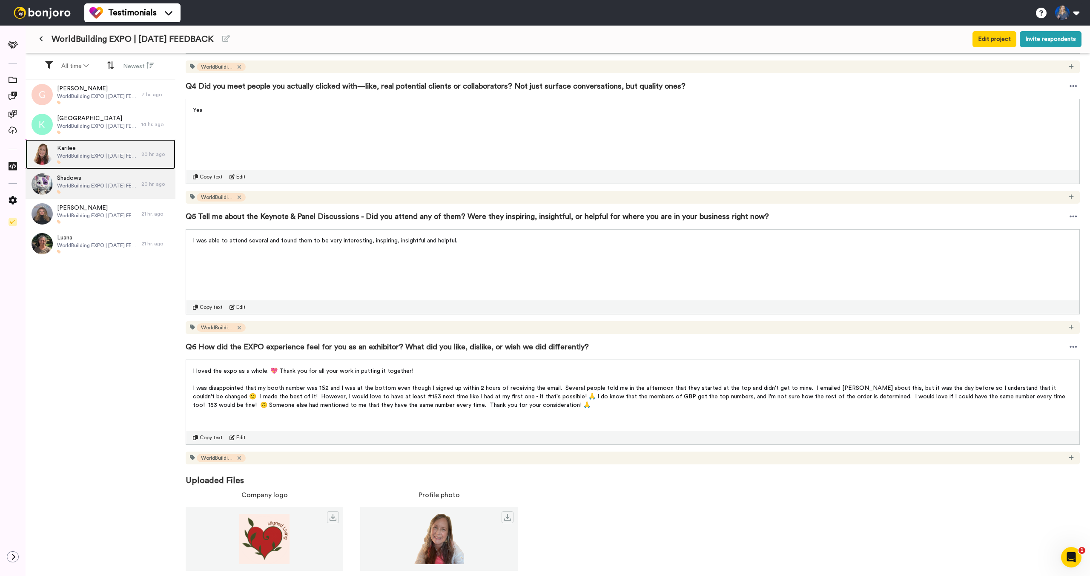 The image size is (1090, 576). I want to click on button: All time, so click(75, 66).